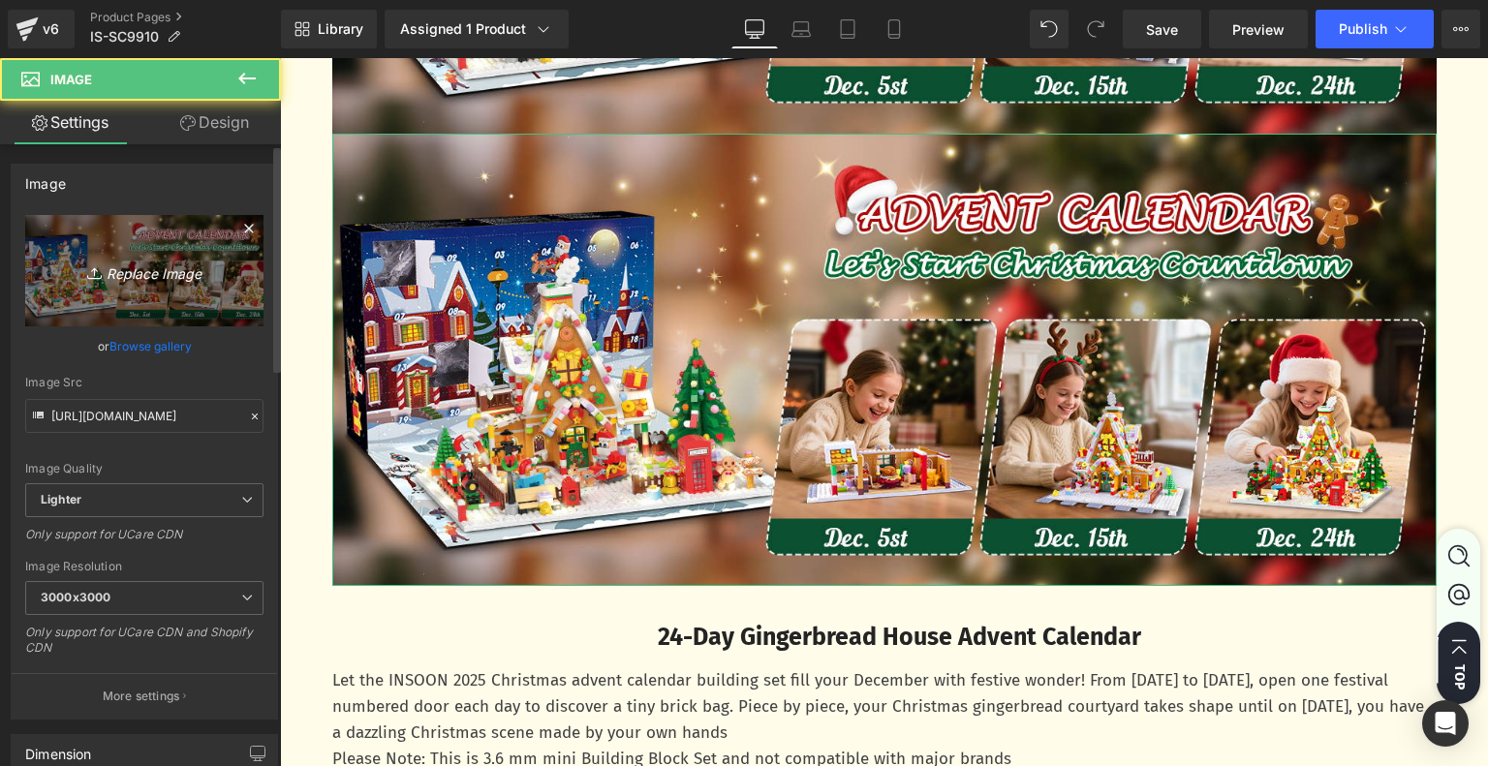 Image resolution: width=1488 pixels, height=766 pixels. What do you see at coordinates (144, 567) in the screenshot?
I see `div: Image Resolution` at bounding box center [144, 567].